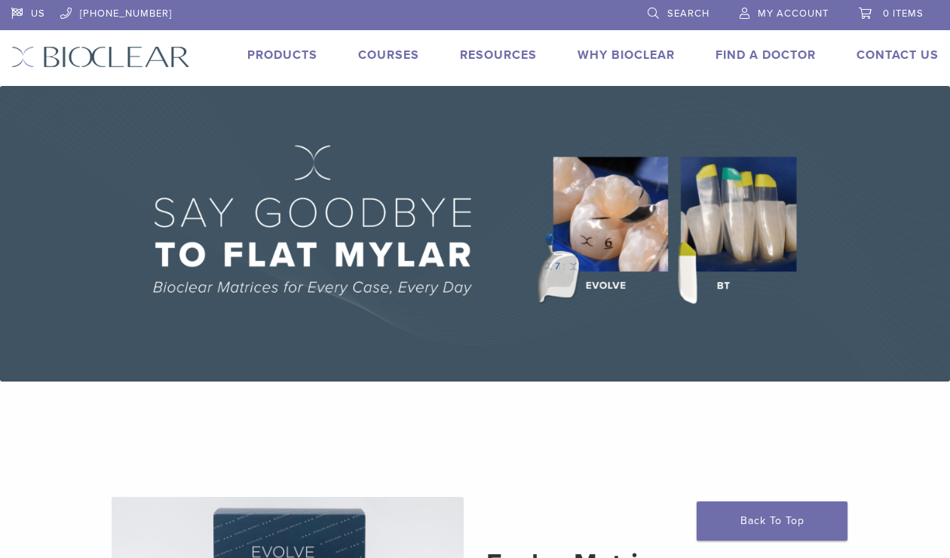  What do you see at coordinates (282, 55) in the screenshot?
I see `a: Products` at bounding box center [282, 55].